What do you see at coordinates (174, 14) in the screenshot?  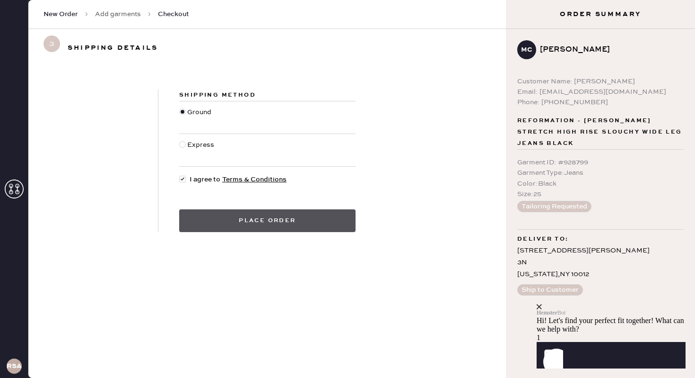 I see `span: Checkout` at bounding box center [174, 14].